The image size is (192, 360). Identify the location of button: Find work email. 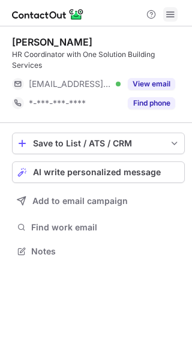
(98, 227).